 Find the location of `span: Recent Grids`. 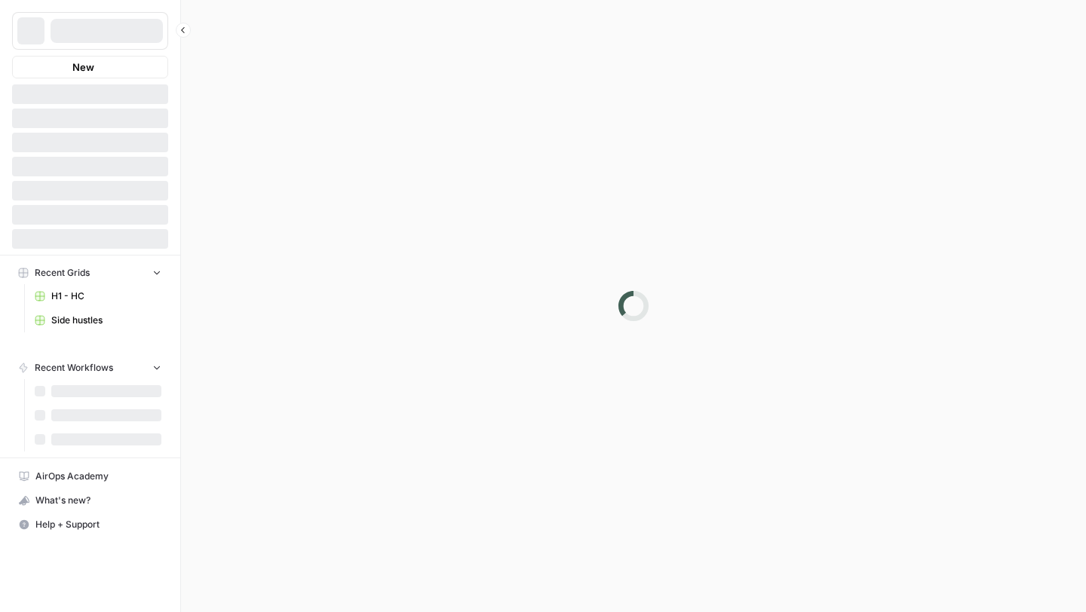

span: Recent Grids is located at coordinates (62, 273).